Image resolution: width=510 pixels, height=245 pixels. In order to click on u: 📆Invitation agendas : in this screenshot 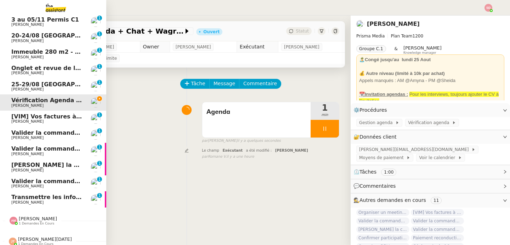, I will do `click(383, 94)`.